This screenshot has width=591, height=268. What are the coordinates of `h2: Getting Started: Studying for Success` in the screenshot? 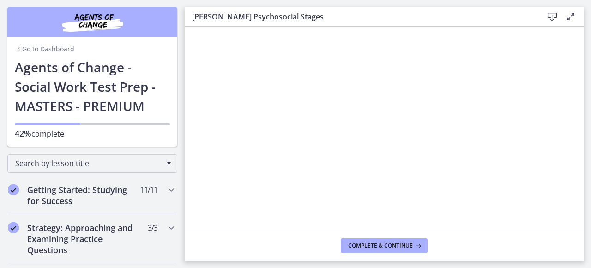 It's located at (84, 195).